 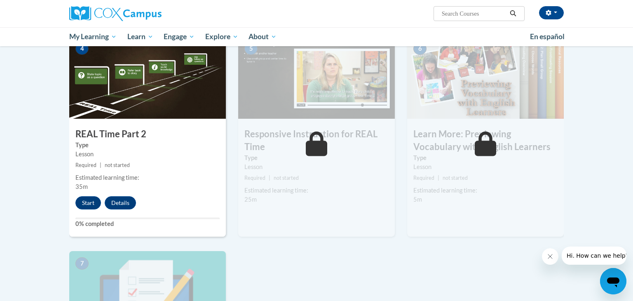 I want to click on h3: REAL Time Part 2, so click(x=147, y=134).